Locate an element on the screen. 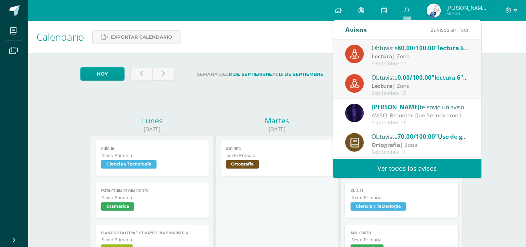  a: Estructura de oracionesSexto PrimariaGramática is located at coordinates (152, 200).